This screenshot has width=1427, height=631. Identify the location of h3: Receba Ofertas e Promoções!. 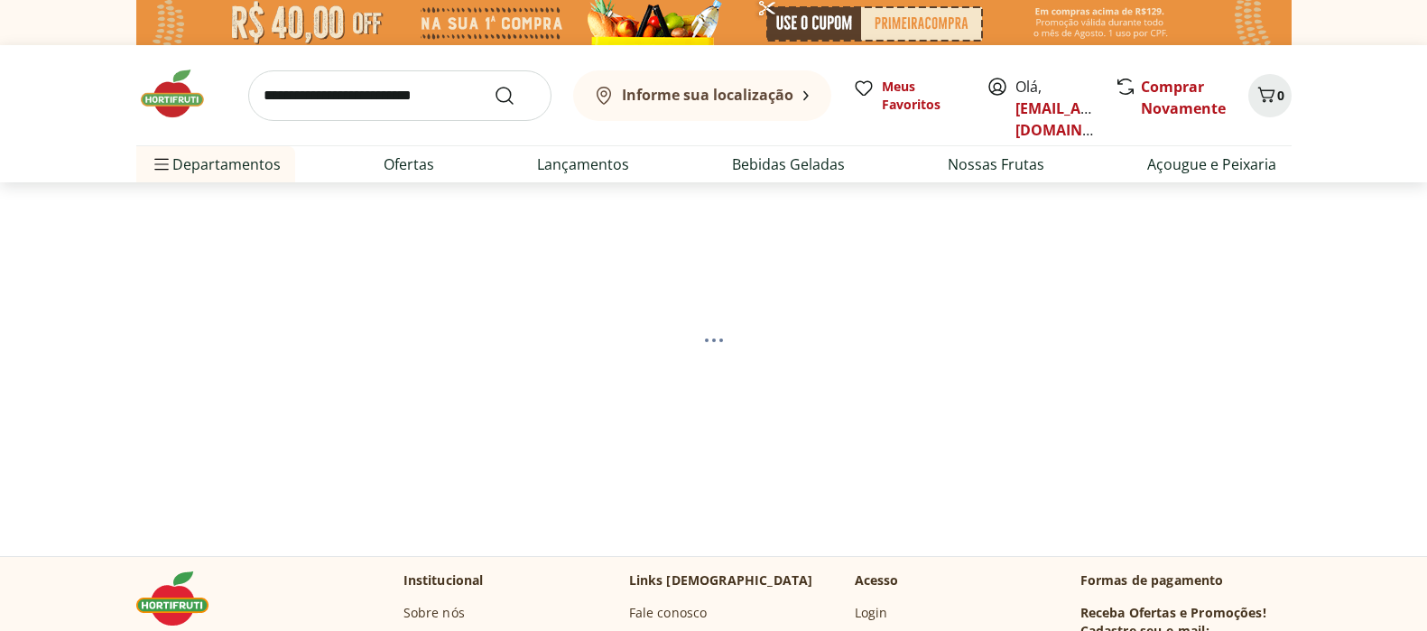
(1173, 613).